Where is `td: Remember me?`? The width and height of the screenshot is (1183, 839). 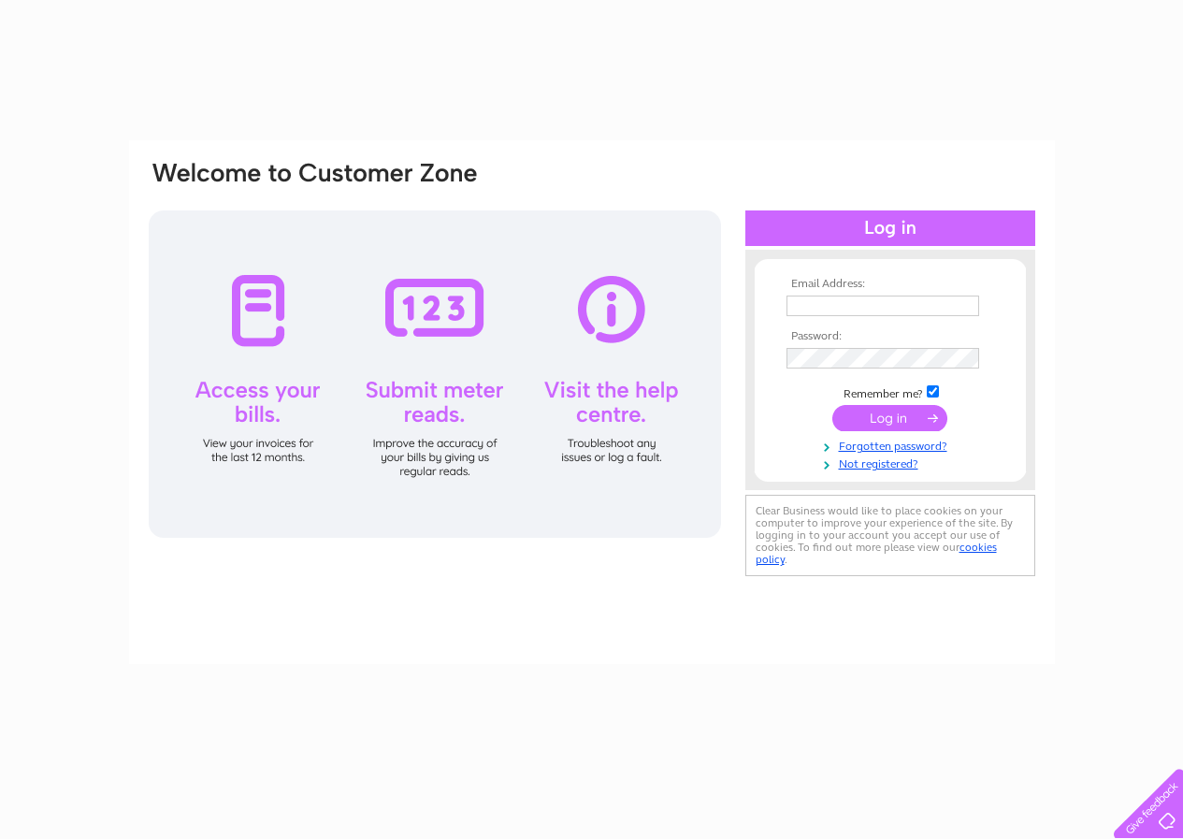
td: Remember me? is located at coordinates (891, 392).